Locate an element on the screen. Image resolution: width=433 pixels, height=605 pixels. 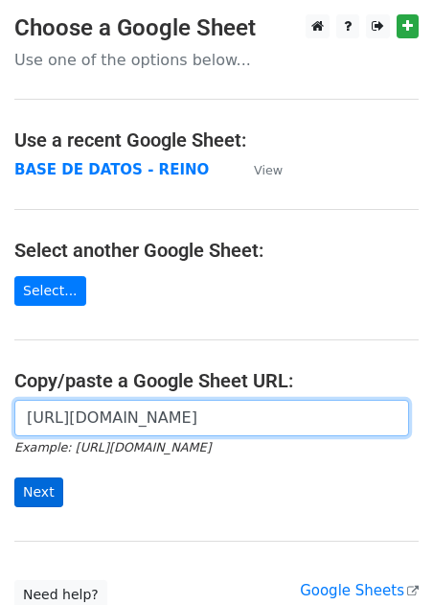
a: View is located at coordinates (259, 170).